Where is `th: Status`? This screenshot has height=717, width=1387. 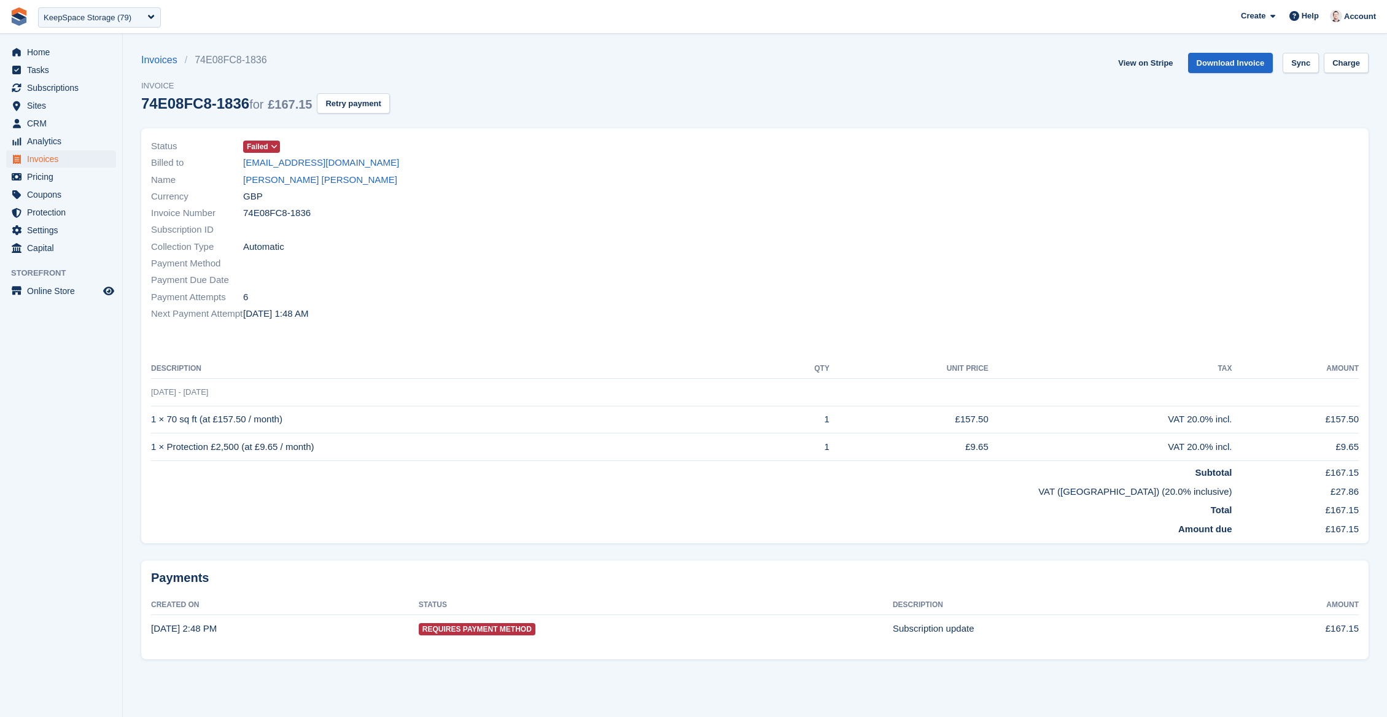
th: Status is located at coordinates (656, 605).